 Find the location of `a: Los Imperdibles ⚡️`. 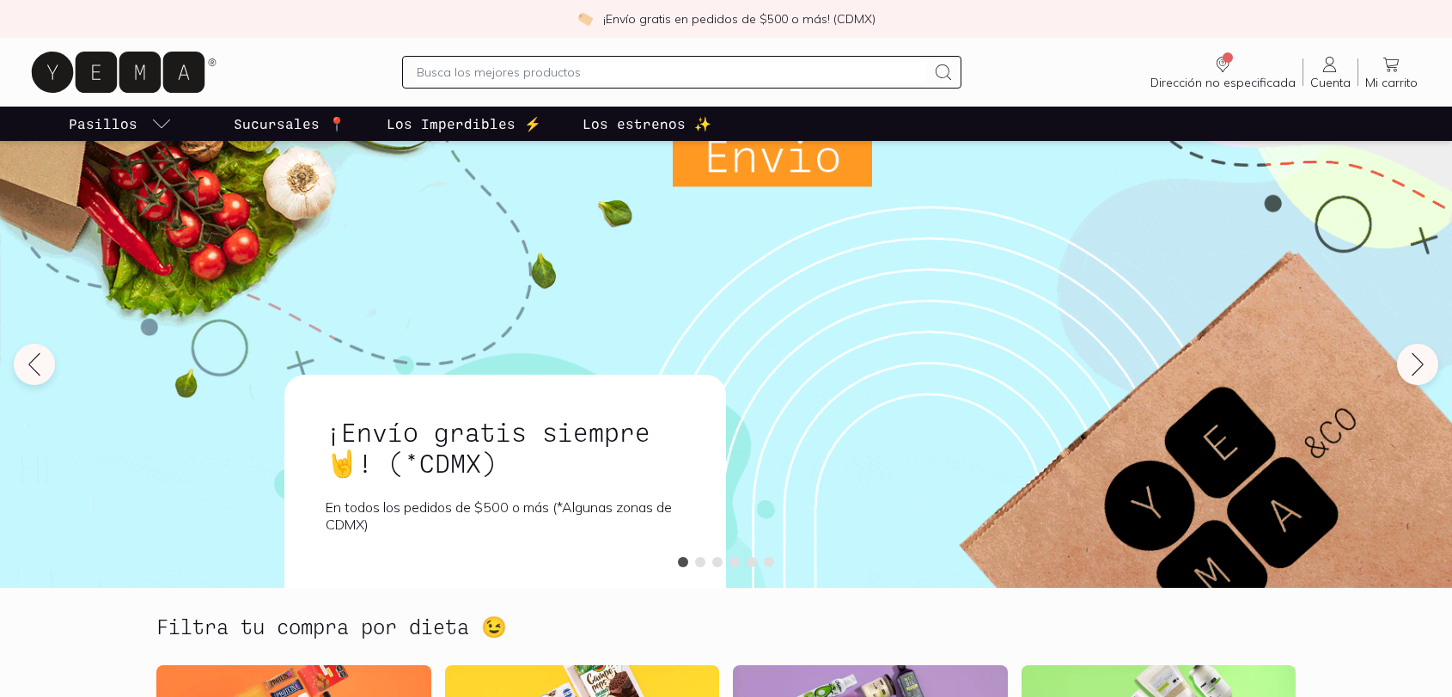

a: Los Imperdibles ⚡️ is located at coordinates (464, 124).